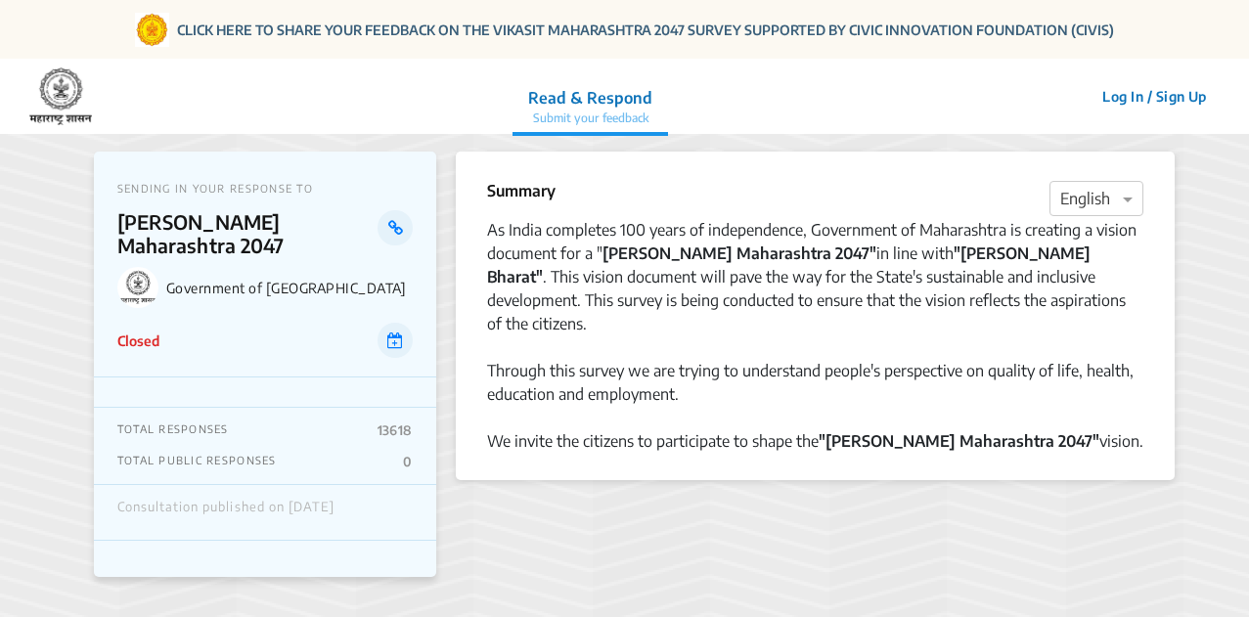 The height and width of the screenshot is (617, 1249). Describe the element at coordinates (173, 430) in the screenshot. I see `p: TOTAL RESPONSES` at that location.